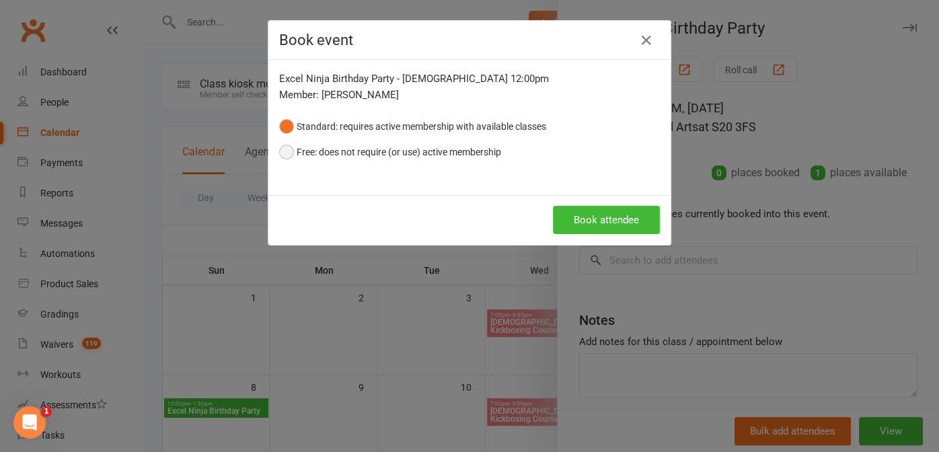 Image resolution: width=939 pixels, height=452 pixels. What do you see at coordinates (412, 126) in the screenshot?
I see `button: Standard: requires active membership with available classes` at bounding box center [412, 126].